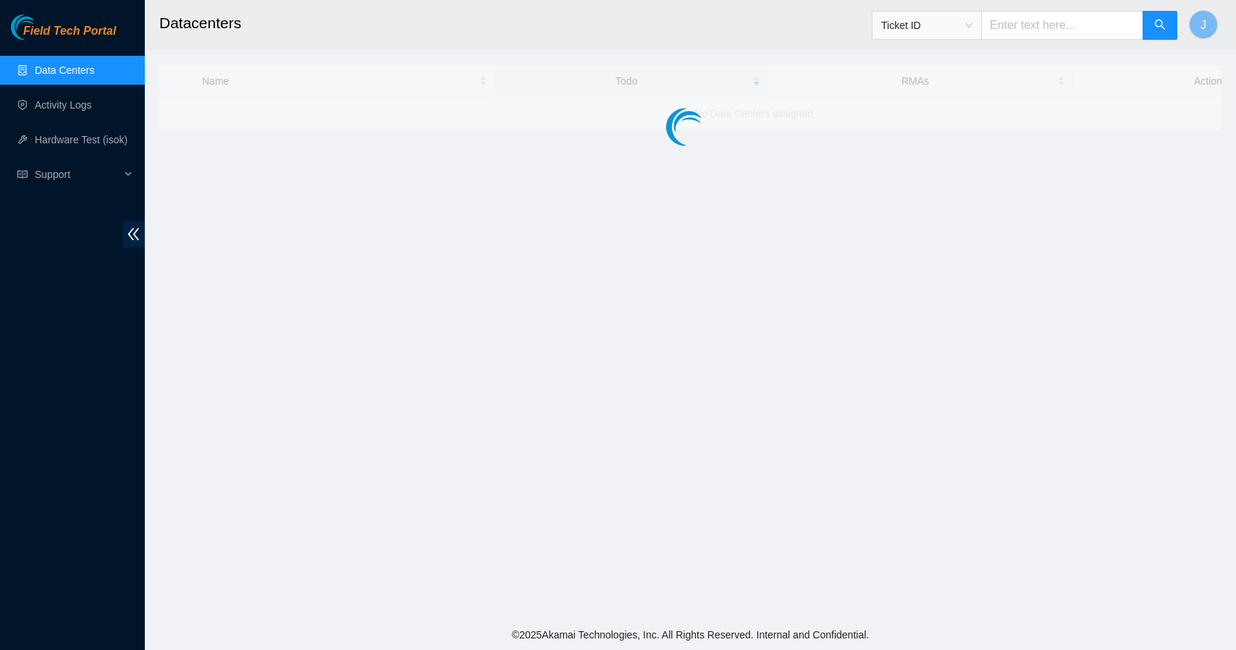  What do you see at coordinates (690, 635) in the screenshot?
I see `footer: © 2025 Akamai Technologies, Inc. All Rights Reserved. Internal and Confidential.` at bounding box center [690, 635].